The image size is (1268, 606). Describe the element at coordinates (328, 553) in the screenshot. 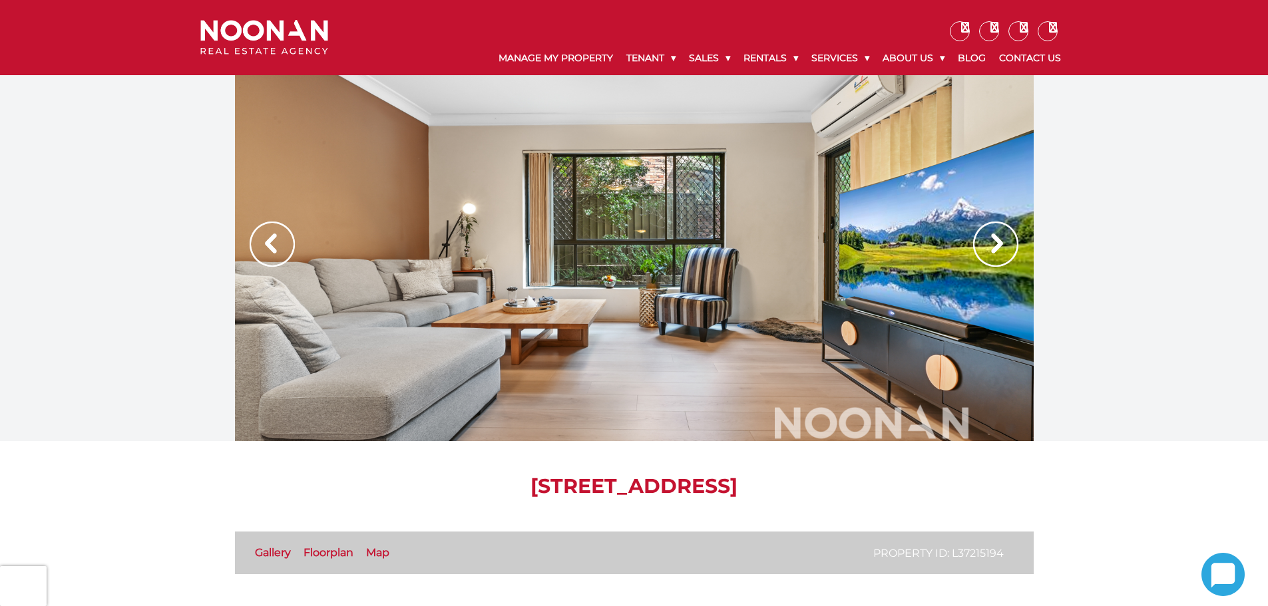

I see `a: Floorplan` at that location.